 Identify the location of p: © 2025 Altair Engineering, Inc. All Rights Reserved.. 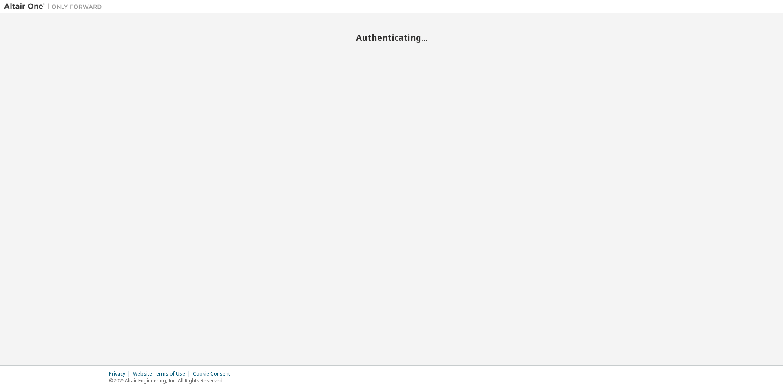
(172, 380).